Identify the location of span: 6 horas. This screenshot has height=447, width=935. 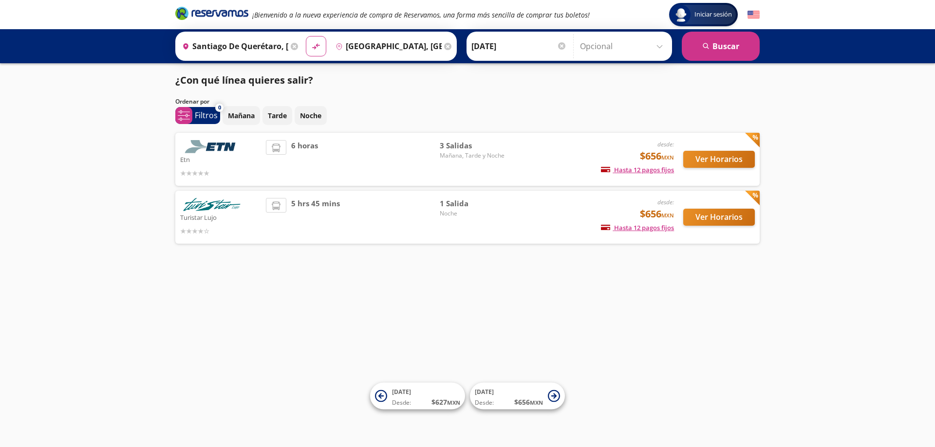
(304, 159).